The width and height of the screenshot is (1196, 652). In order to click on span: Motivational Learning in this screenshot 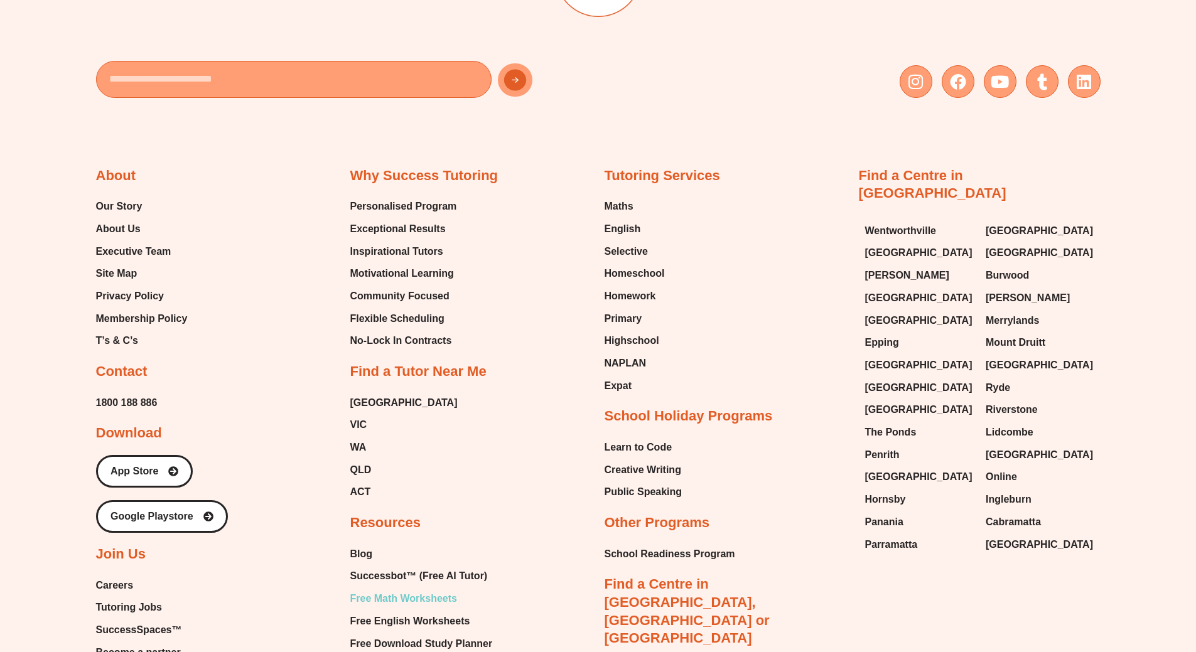, I will do `click(402, 274)`.